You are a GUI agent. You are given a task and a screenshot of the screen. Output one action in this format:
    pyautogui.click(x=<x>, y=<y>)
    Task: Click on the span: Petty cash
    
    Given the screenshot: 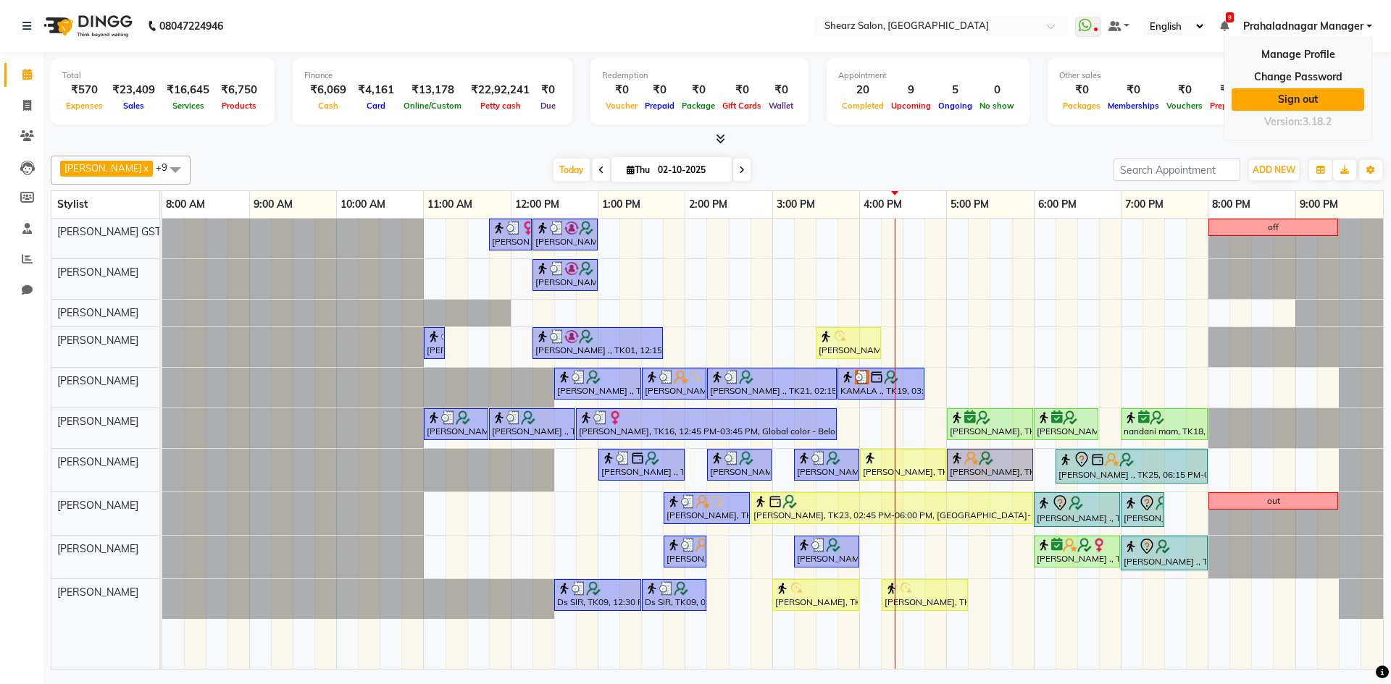 What is the action you would take?
    pyautogui.click(x=501, y=106)
    